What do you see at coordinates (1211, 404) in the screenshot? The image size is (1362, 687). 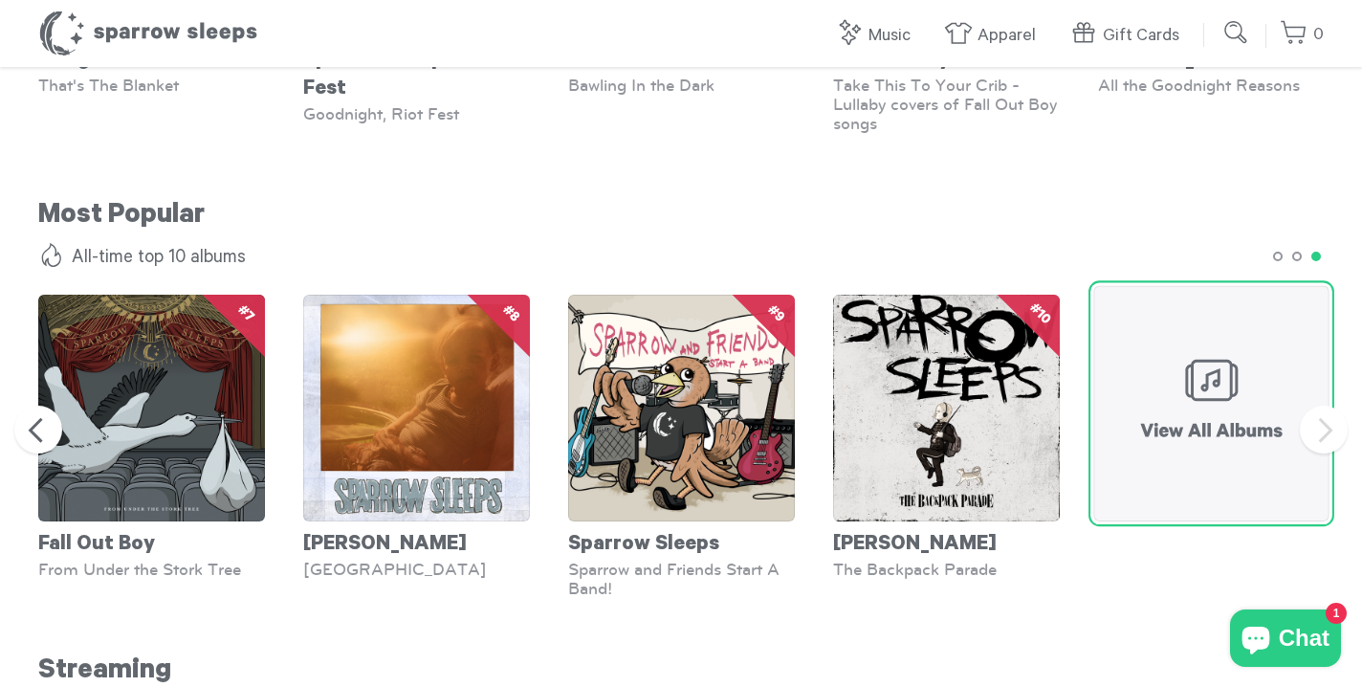 I see `img: slider-view-all-albums.svg` at bounding box center [1211, 404].